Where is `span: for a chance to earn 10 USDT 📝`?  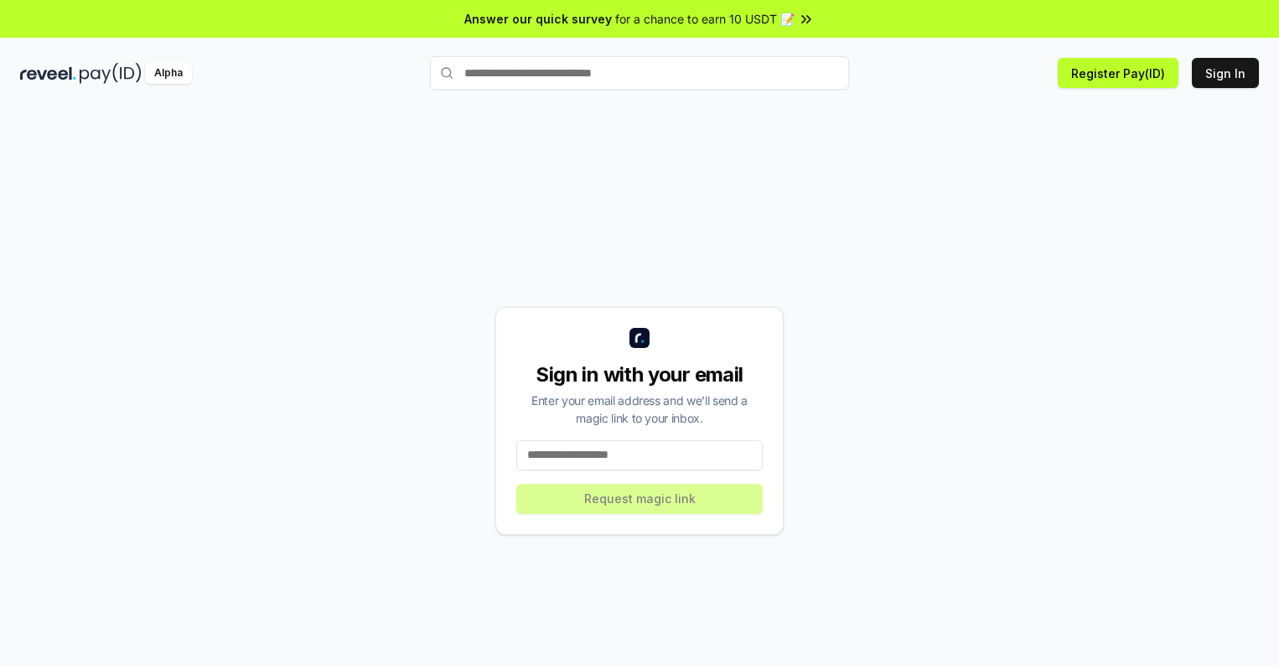 span: for a chance to earn 10 USDT 📝 is located at coordinates (705, 18).